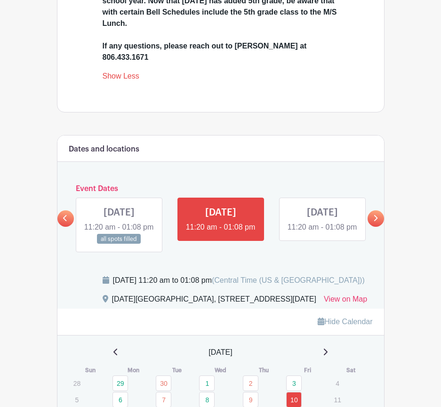 The width and height of the screenshot is (441, 407). What do you see at coordinates (307, 371) in the screenshot?
I see `th: Fri` at bounding box center [307, 371].